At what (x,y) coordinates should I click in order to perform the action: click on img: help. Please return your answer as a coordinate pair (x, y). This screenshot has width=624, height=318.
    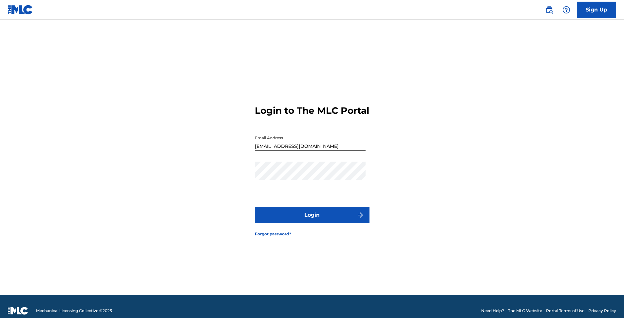
    Looking at the image, I should click on (566, 10).